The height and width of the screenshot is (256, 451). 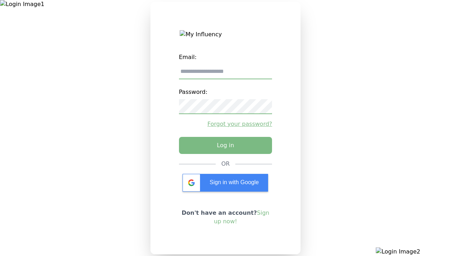 I want to click on button: Log in, so click(x=225, y=146).